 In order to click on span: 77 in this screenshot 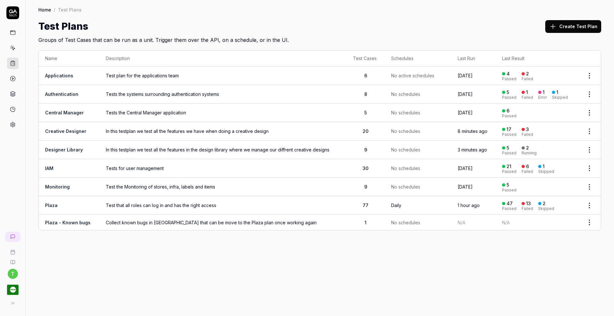, I will do `click(365, 205)`.